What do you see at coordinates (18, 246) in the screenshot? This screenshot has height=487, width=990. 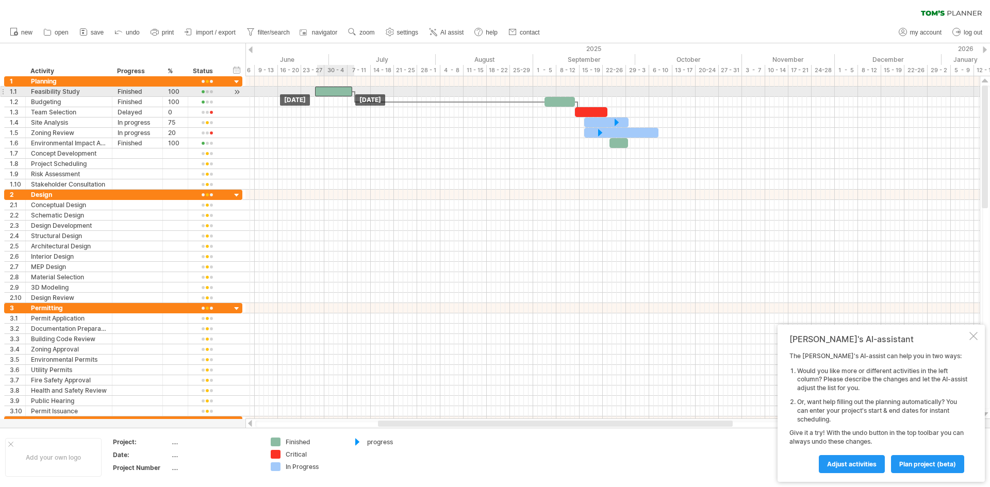 I see `div: 2.5` at bounding box center [18, 246].